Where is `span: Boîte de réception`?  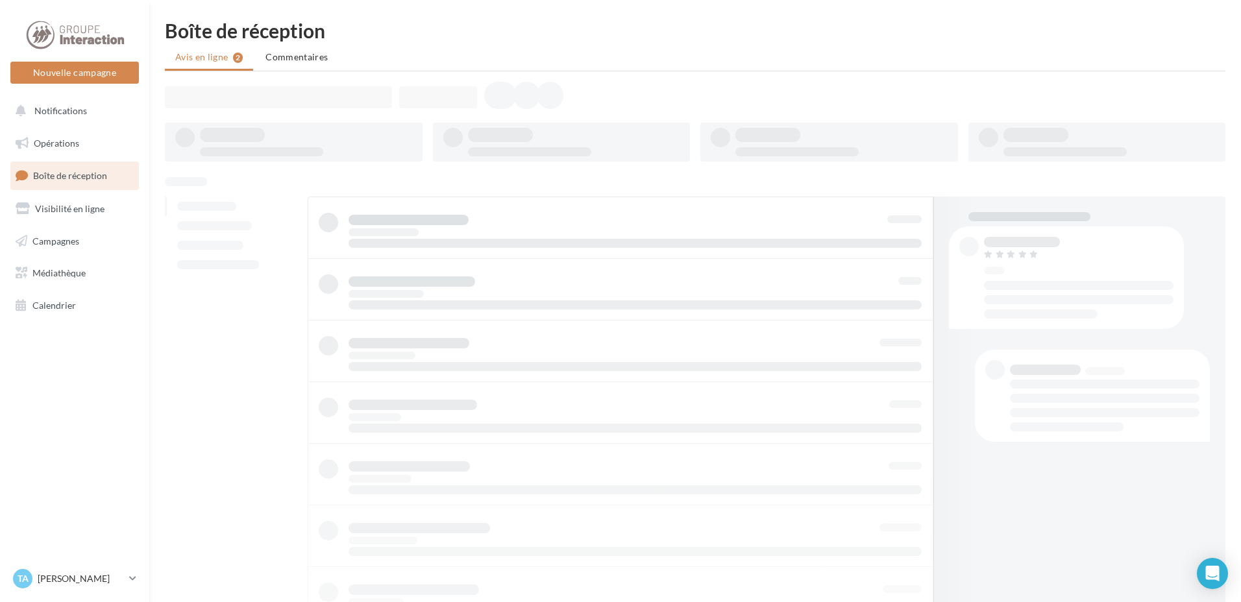 span: Boîte de réception is located at coordinates (70, 175).